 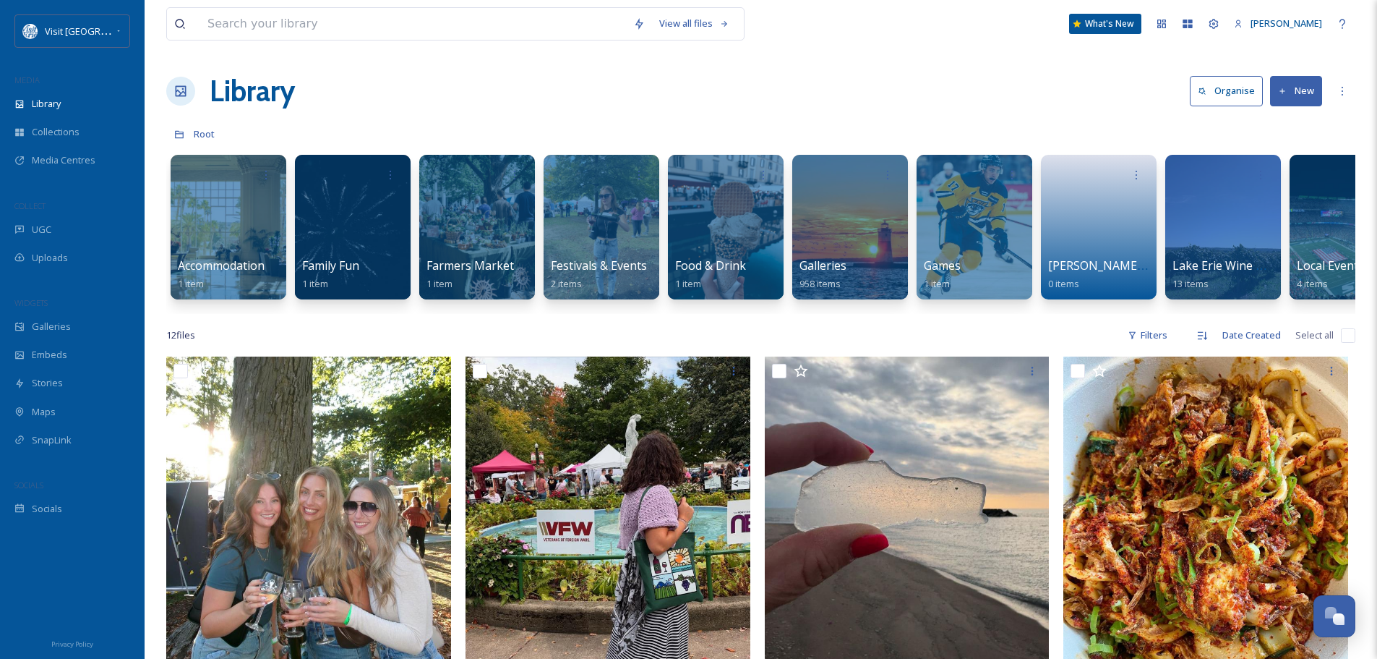 What do you see at coordinates (252, 91) in the screenshot?
I see `a: Library` at bounding box center [252, 91].